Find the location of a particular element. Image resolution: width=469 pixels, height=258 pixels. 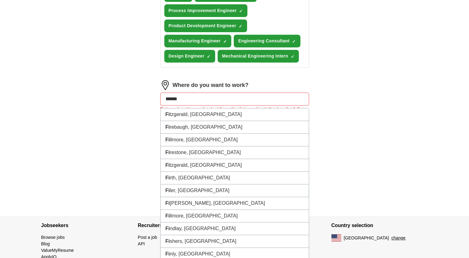

span: Mechanical Engineering Intern is located at coordinates (255, 56).